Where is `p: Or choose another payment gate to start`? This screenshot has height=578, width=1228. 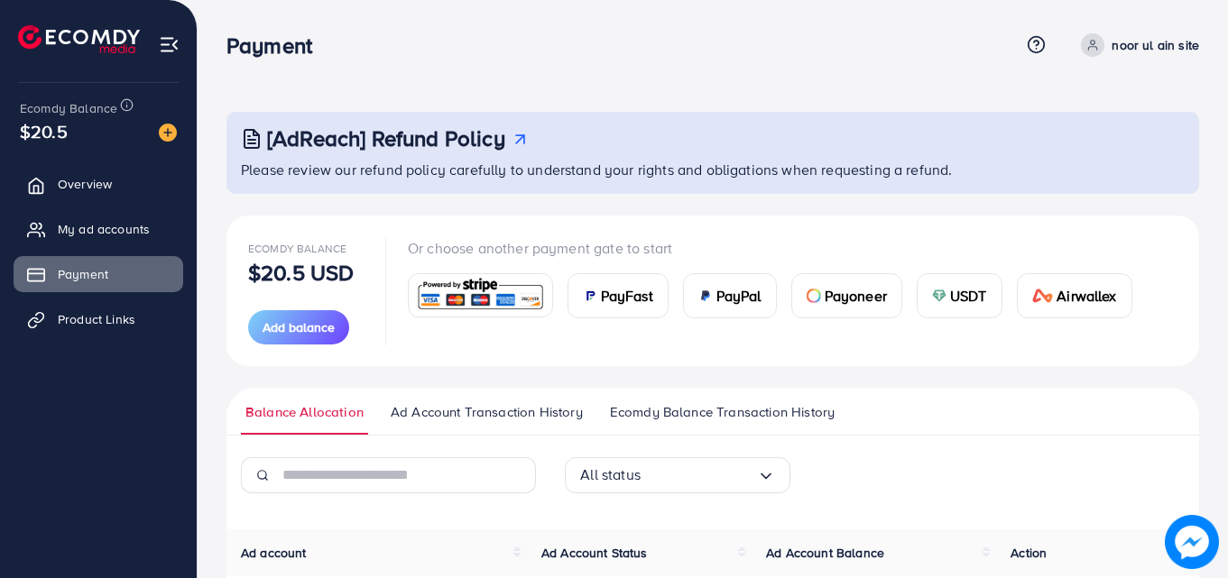
p: Or choose another payment gate to start is located at coordinates (777, 248).